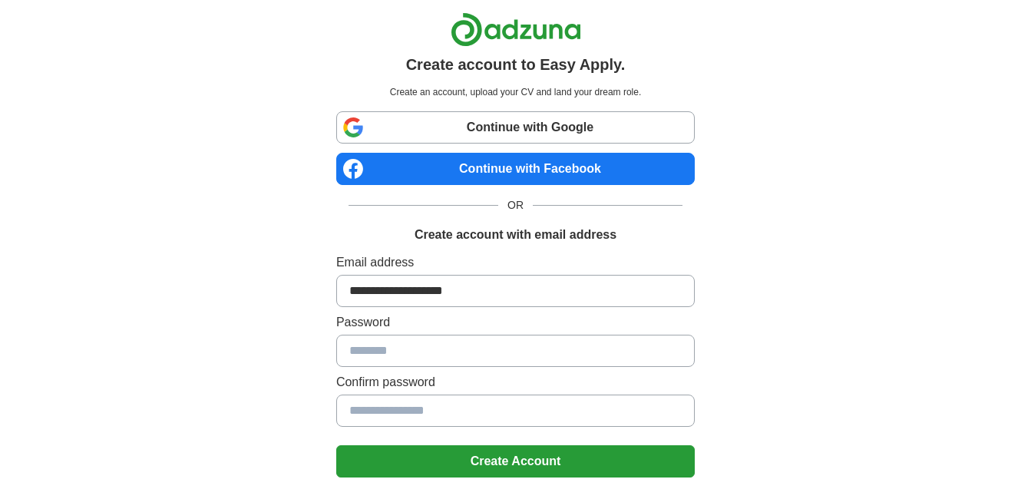  I want to click on button: Create Account, so click(515, 461).